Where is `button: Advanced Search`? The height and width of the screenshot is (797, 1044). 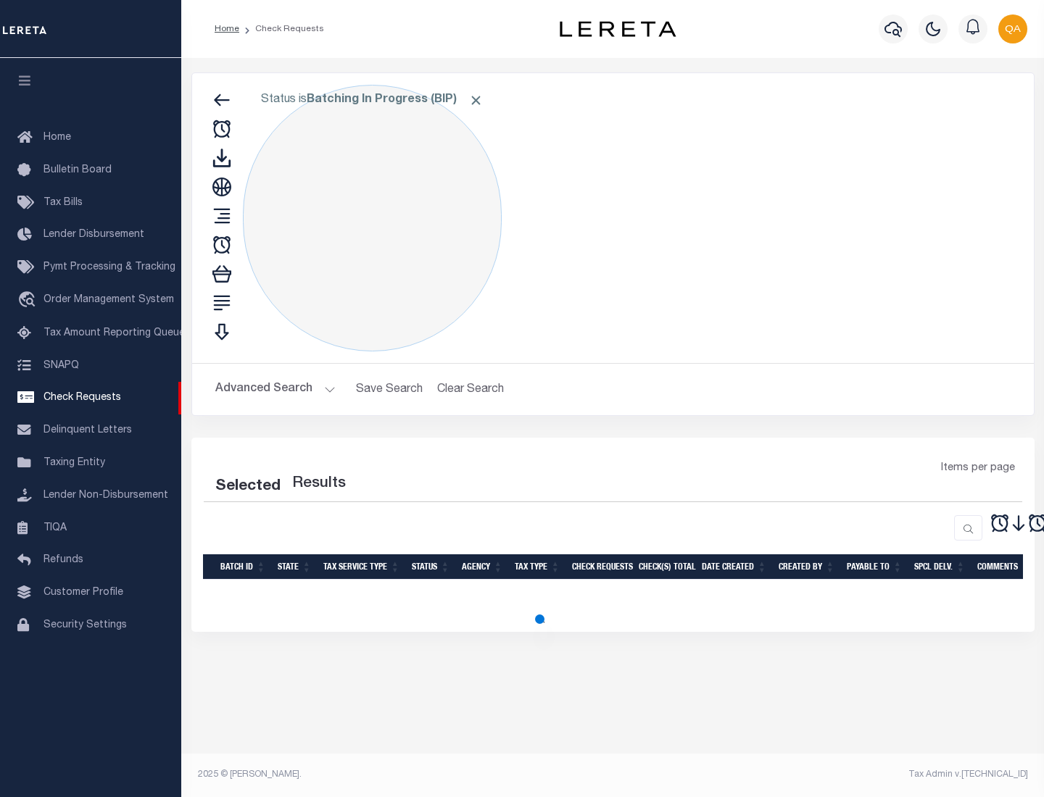
button: Advanced Search is located at coordinates (275, 389).